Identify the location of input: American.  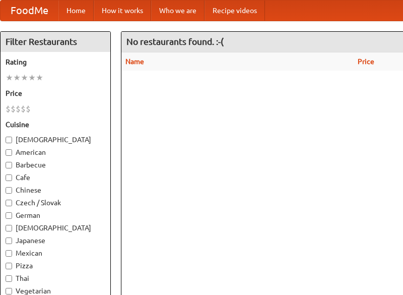
(9, 152).